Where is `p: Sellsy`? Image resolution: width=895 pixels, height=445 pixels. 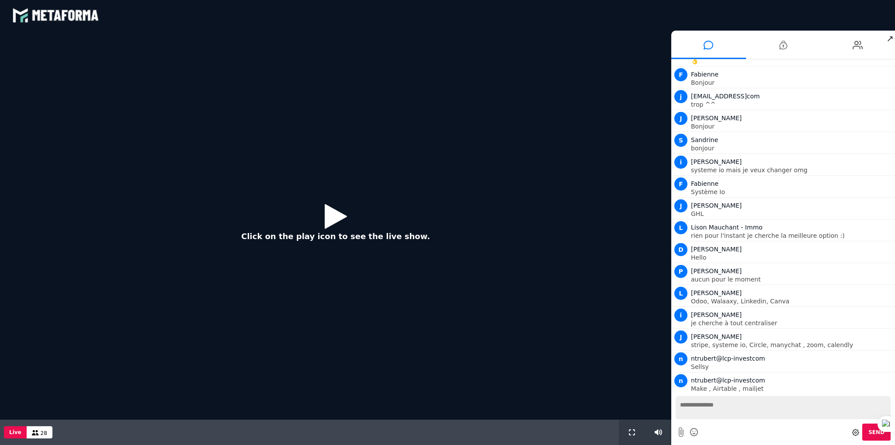 p: Sellsy is located at coordinates (792, 367).